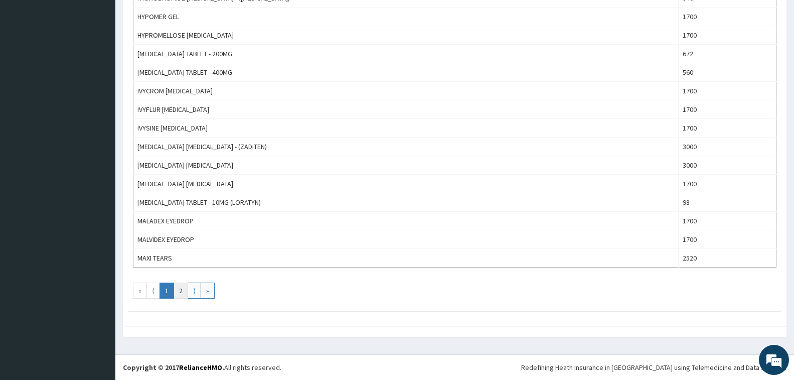 This screenshot has height=380, width=794. Describe the element at coordinates (140, 291) in the screenshot. I see `a: Go to first page` at that location.